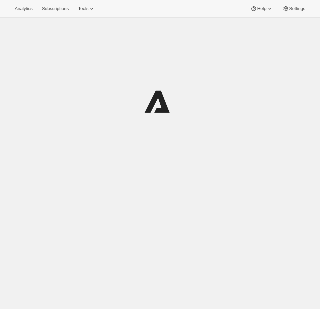 This screenshot has width=320, height=309. What do you see at coordinates (23, 9) in the screenshot?
I see `span: Analytics` at bounding box center [23, 9].